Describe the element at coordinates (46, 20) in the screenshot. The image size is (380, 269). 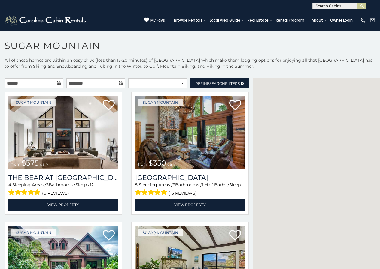
I see `img: White-1-2.png` at that location.